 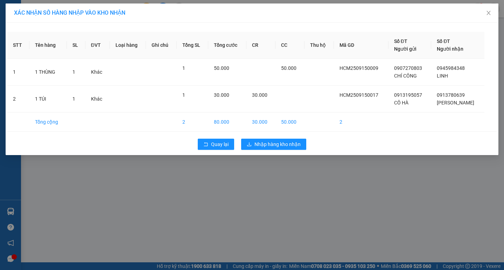 What do you see at coordinates (361, 45) in the screenshot?
I see `th: Mã GD` at bounding box center [361, 45].